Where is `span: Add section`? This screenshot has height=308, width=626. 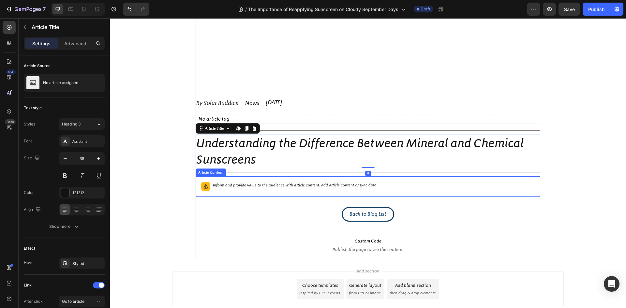 span: Add section is located at coordinates (258, 253).